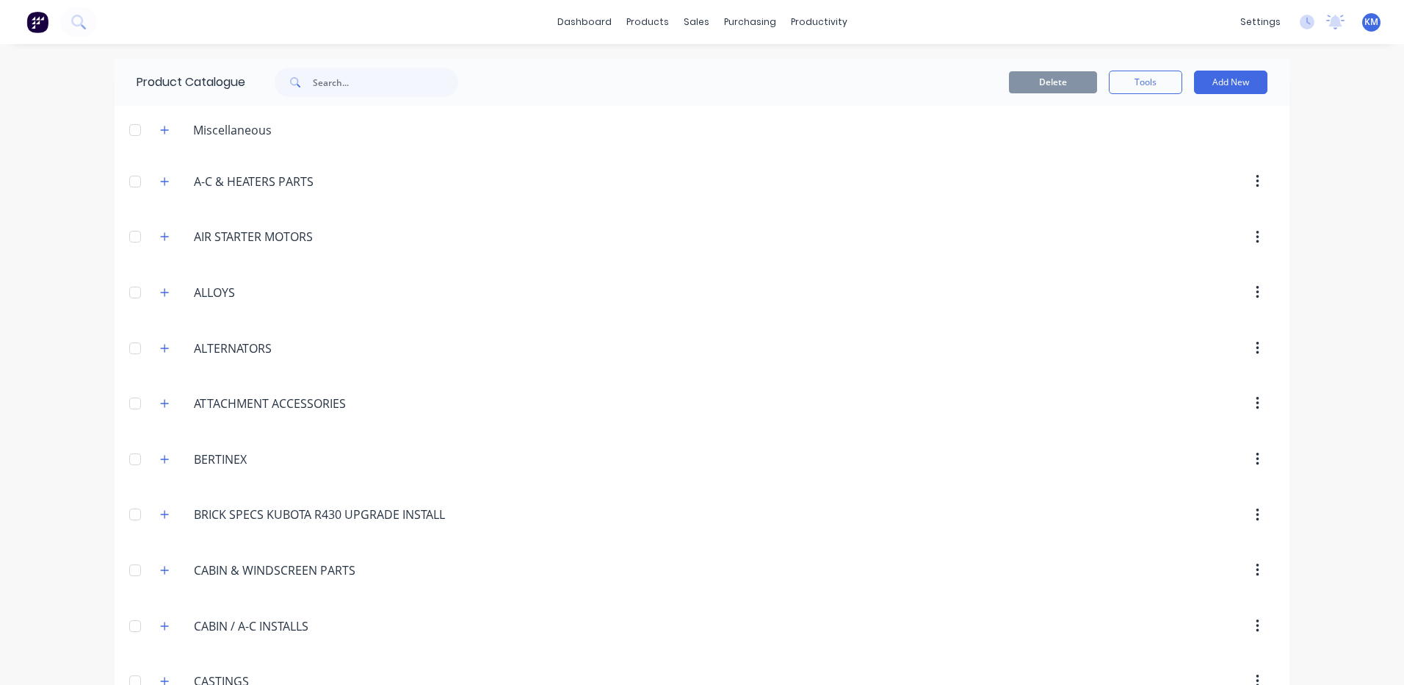  What do you see at coordinates (648, 22) in the screenshot?
I see `div: products` at bounding box center [648, 22].